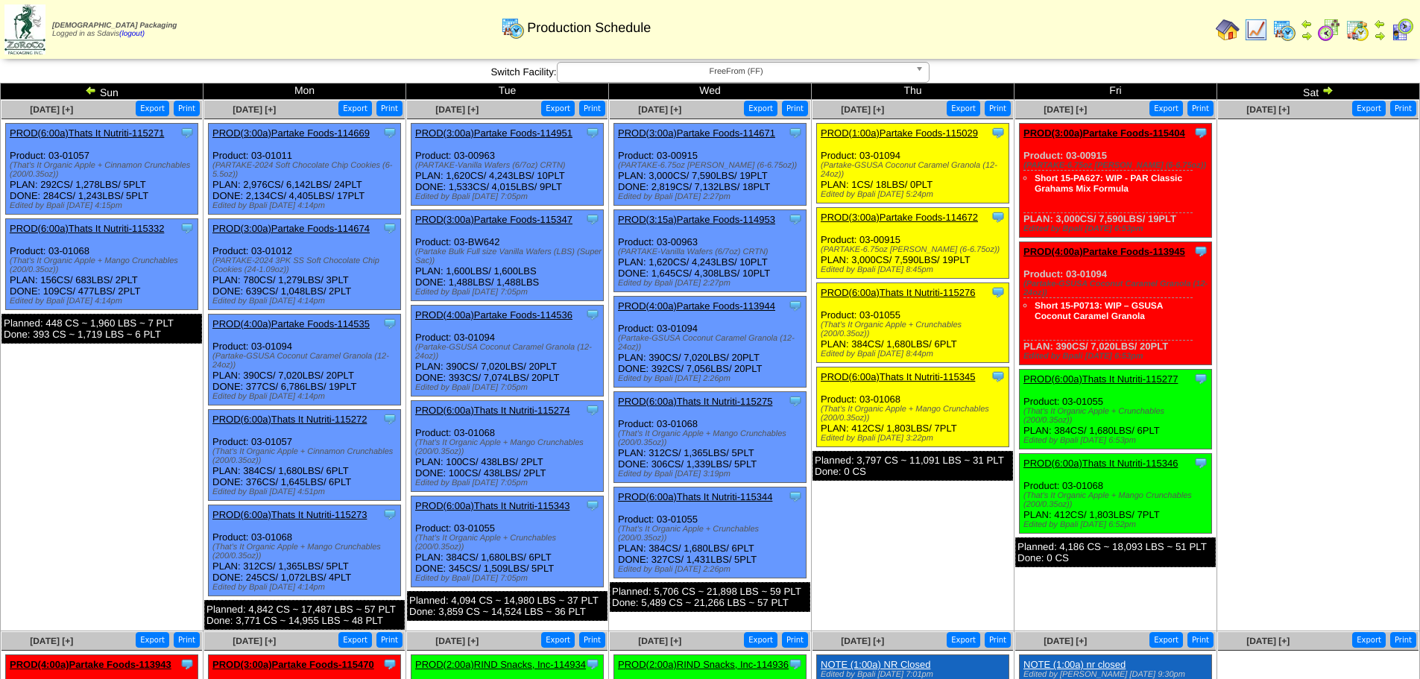  What do you see at coordinates (912, 466) in the screenshot?
I see `div: Planned: 3,797 CS ~ 11,091 LBS ~ 31 PLT Done: 0 CS` at bounding box center [912, 466].